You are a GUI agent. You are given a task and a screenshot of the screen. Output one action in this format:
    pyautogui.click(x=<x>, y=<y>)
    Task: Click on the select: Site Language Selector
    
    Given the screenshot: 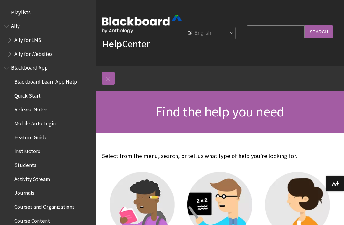 What is the action you would take?
    pyautogui.click(x=211, y=33)
    